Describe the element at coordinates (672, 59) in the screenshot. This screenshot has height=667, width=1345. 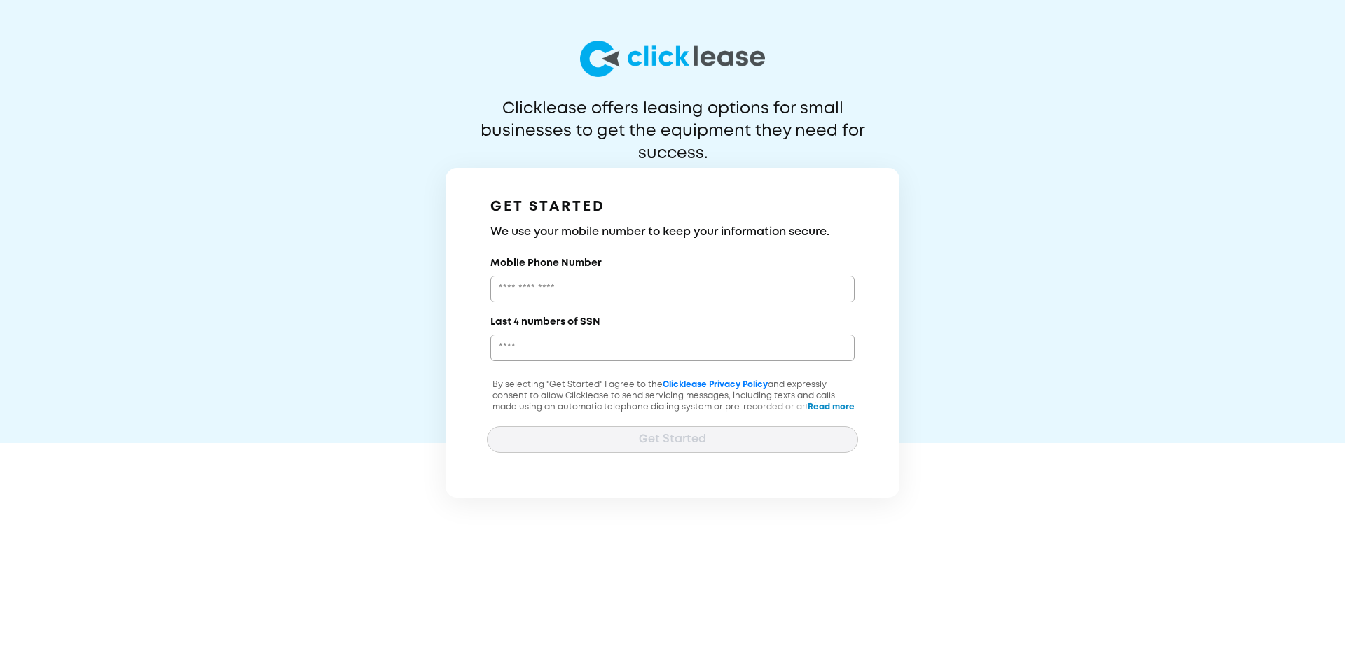
I see `img: logo-larg` at that location.